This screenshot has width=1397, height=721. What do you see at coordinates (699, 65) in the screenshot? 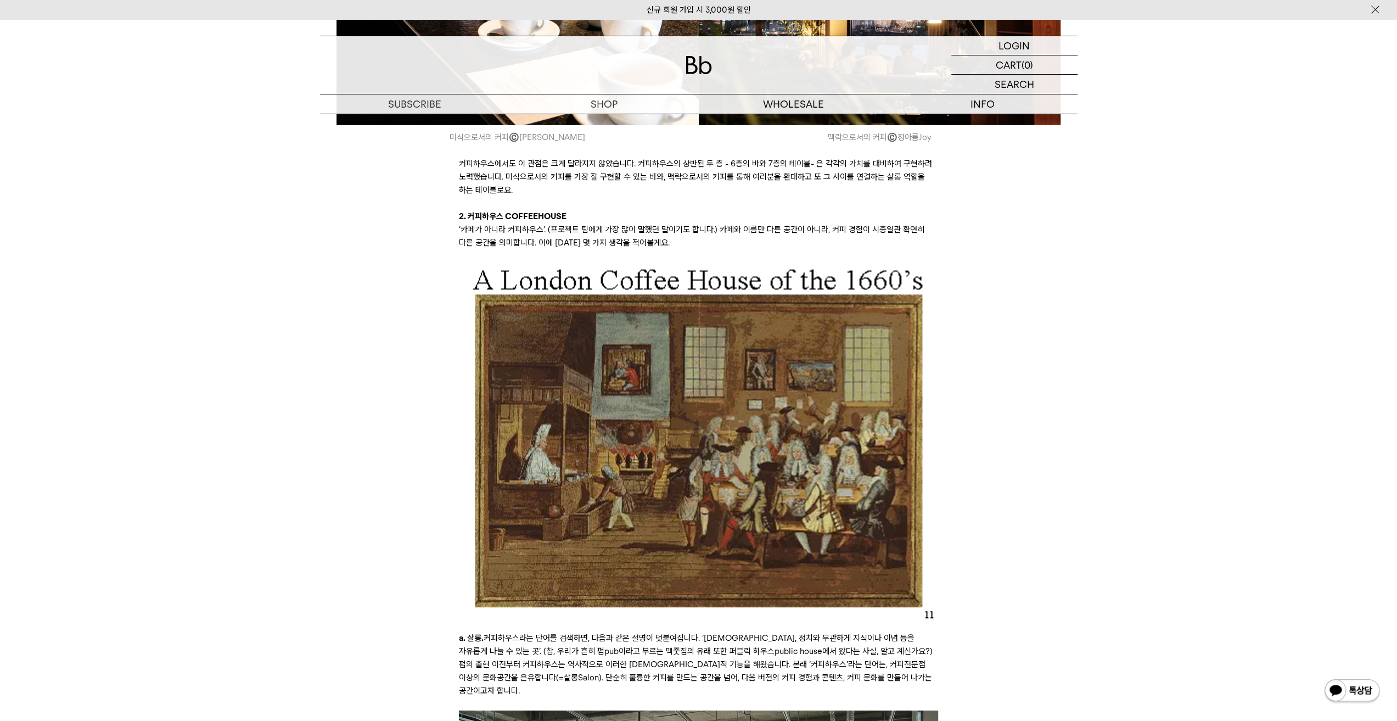
I see `img: 로고` at bounding box center [699, 65].